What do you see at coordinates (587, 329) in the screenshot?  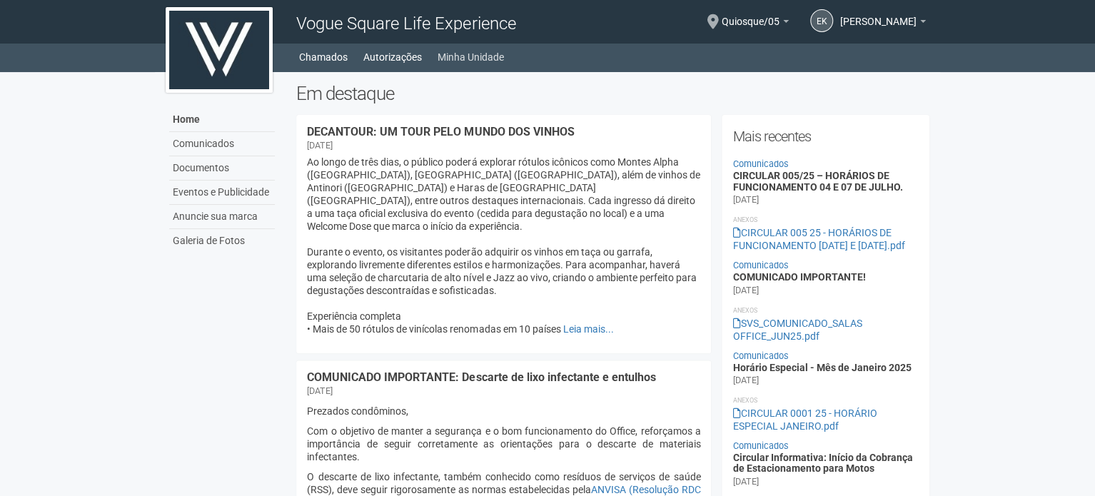 I see `a: Leia mais...` at bounding box center [587, 329].